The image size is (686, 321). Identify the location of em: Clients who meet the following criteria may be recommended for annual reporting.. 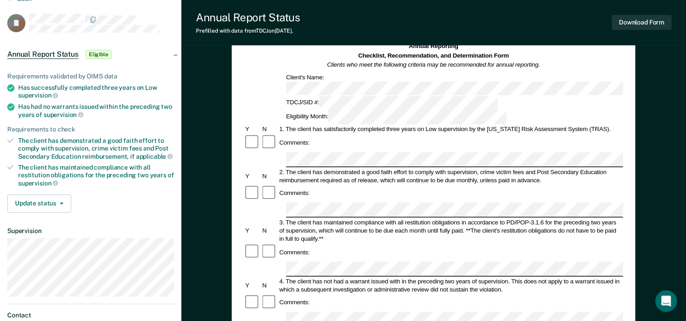
(434, 64).